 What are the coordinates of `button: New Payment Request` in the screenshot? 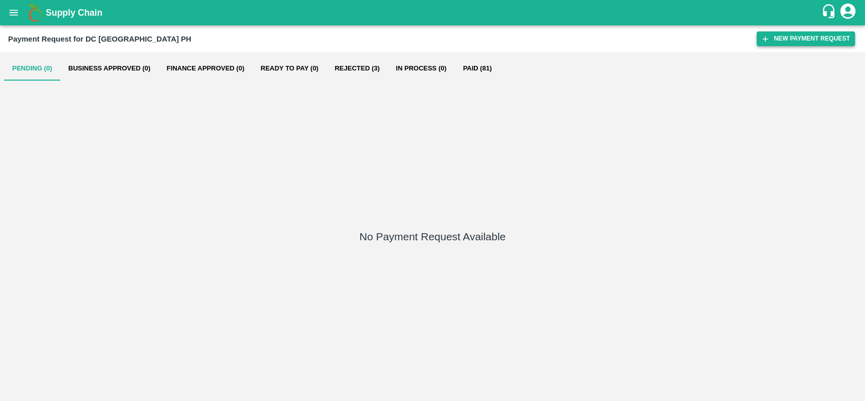 It's located at (806, 39).